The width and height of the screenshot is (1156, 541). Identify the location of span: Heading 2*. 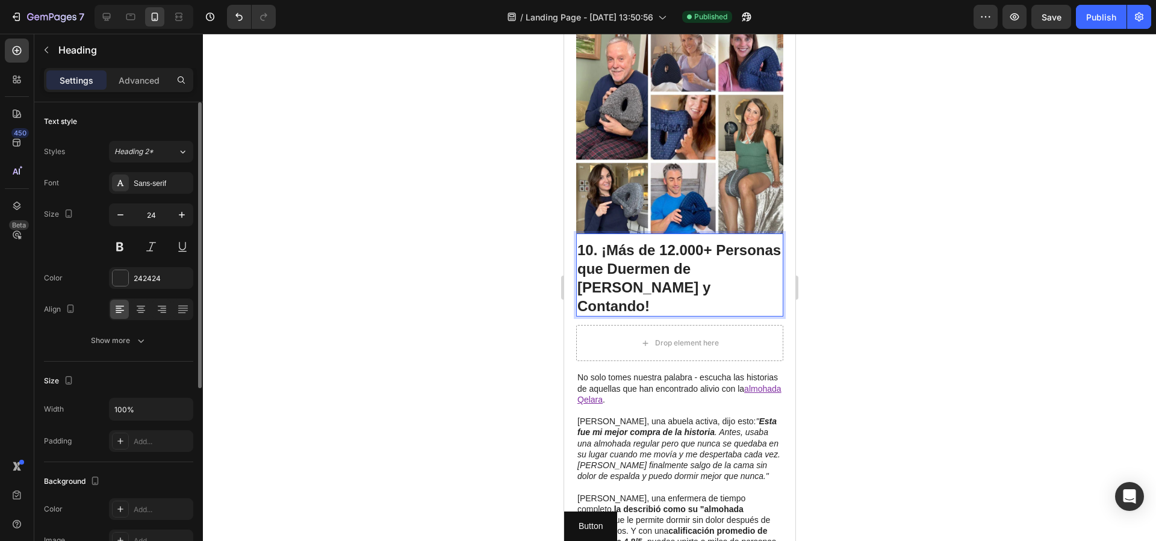
(134, 152).